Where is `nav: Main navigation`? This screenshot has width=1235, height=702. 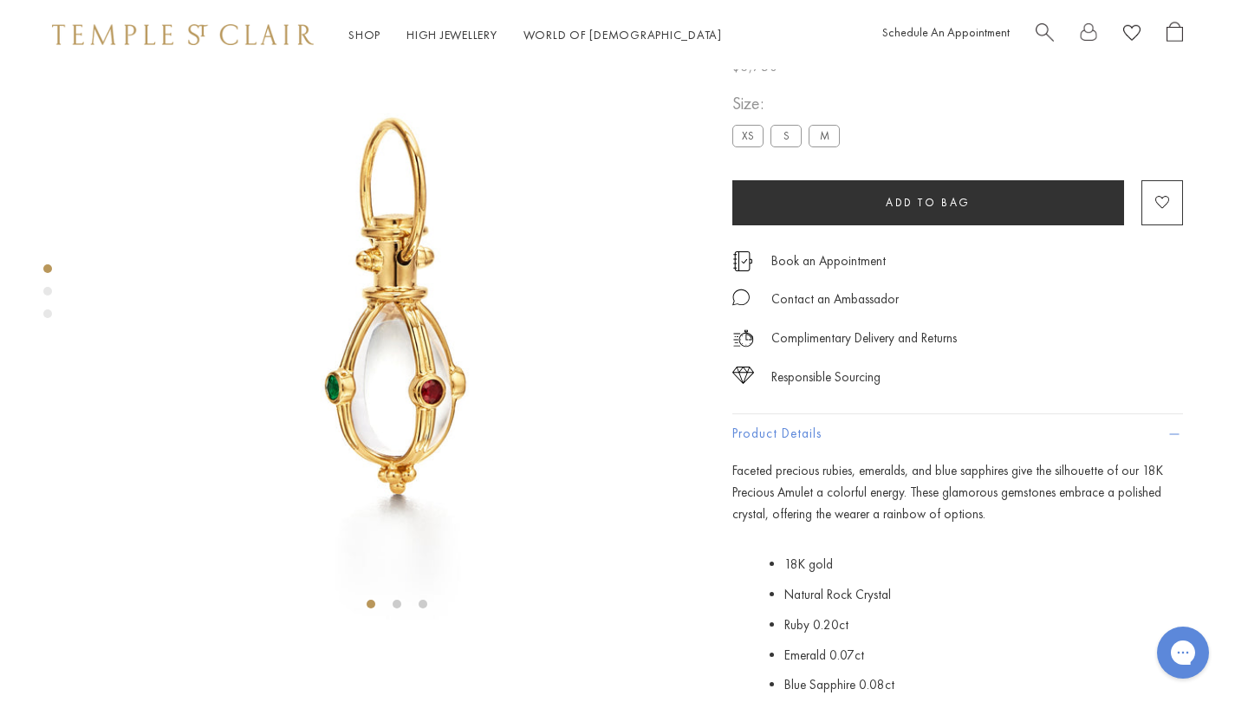
nav: Main navigation is located at coordinates (535, 35).